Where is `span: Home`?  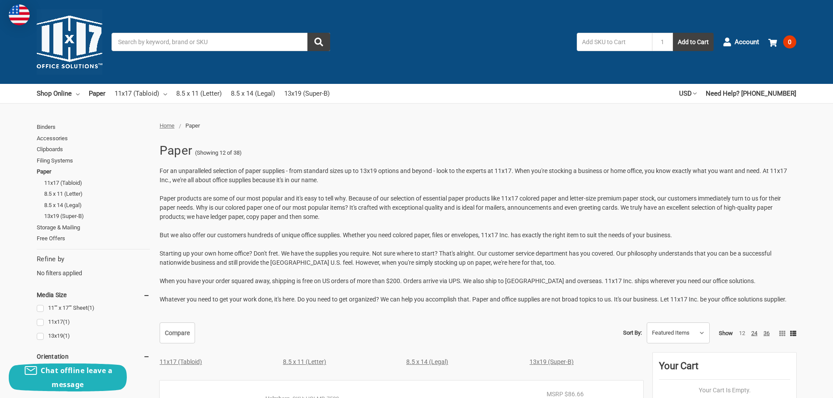
span: Home is located at coordinates (167, 126).